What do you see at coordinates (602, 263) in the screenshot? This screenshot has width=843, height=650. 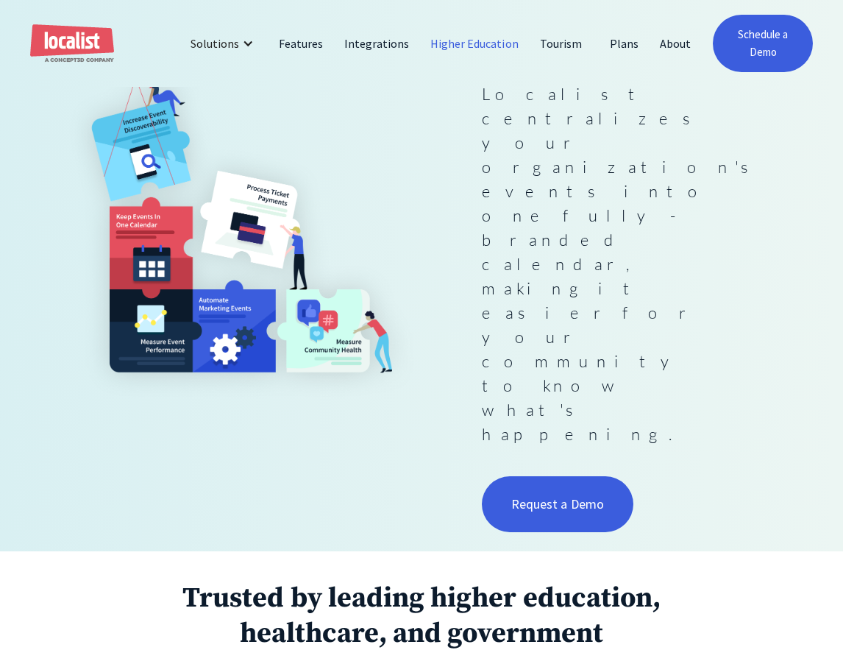 I see `p: Localist centralizes your organization's events into one fully-branded calendar, making it easier...` at bounding box center [602, 263].